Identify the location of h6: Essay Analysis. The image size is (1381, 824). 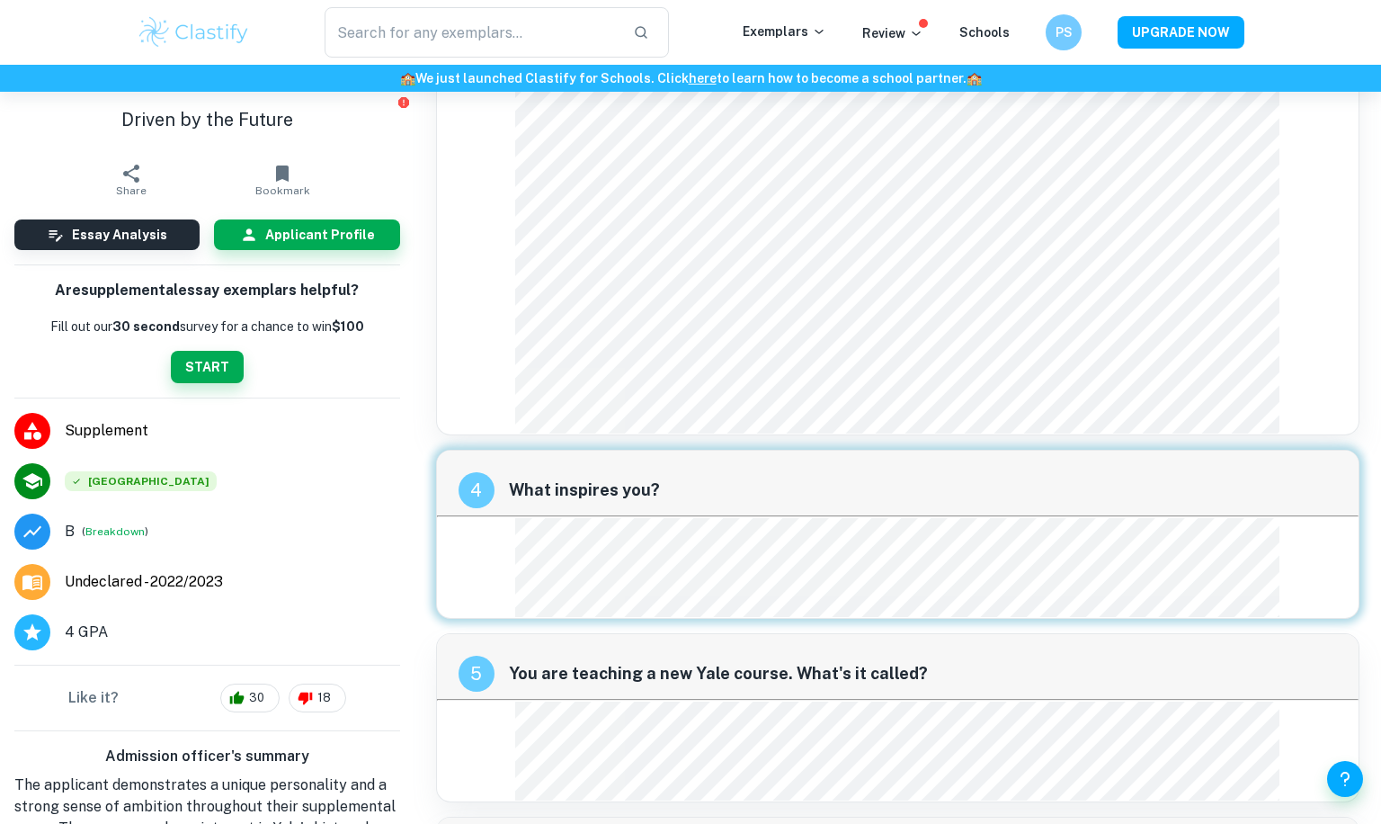
(120, 235).